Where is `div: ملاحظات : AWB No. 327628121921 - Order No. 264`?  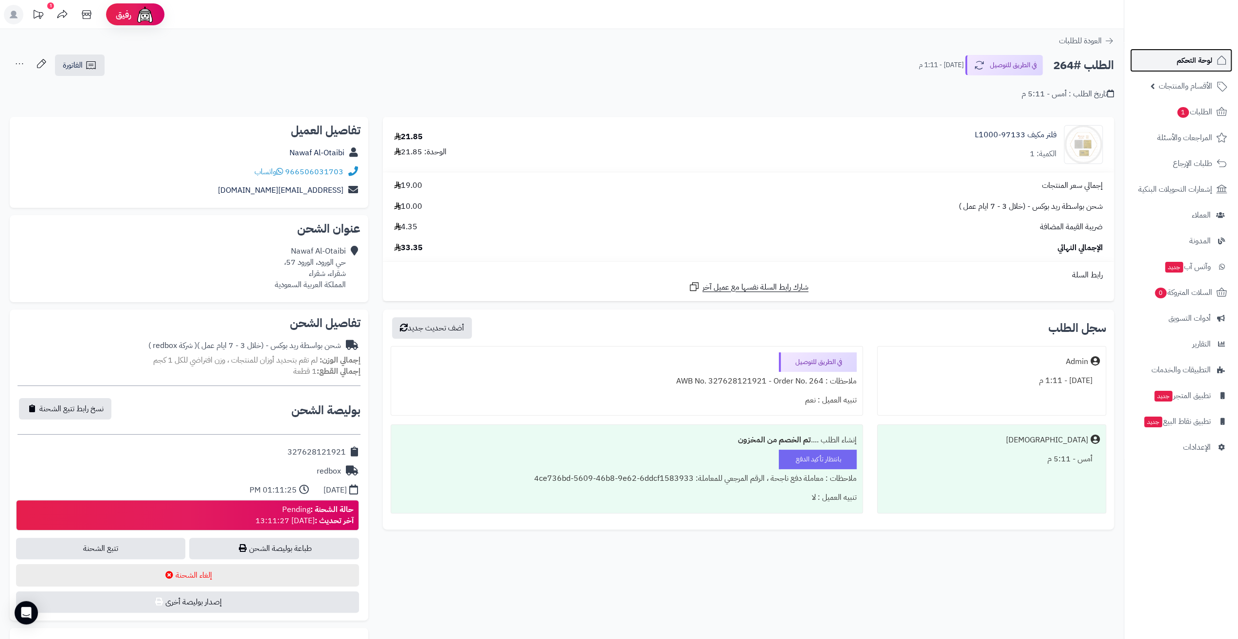
div: ملاحظات : AWB No. 327628121921 - Order No. 264 is located at coordinates (627, 381).